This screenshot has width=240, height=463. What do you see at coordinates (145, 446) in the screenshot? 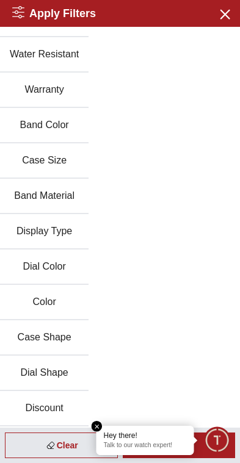
I see `p: Talk to our watch expert!` at bounding box center [145, 446].